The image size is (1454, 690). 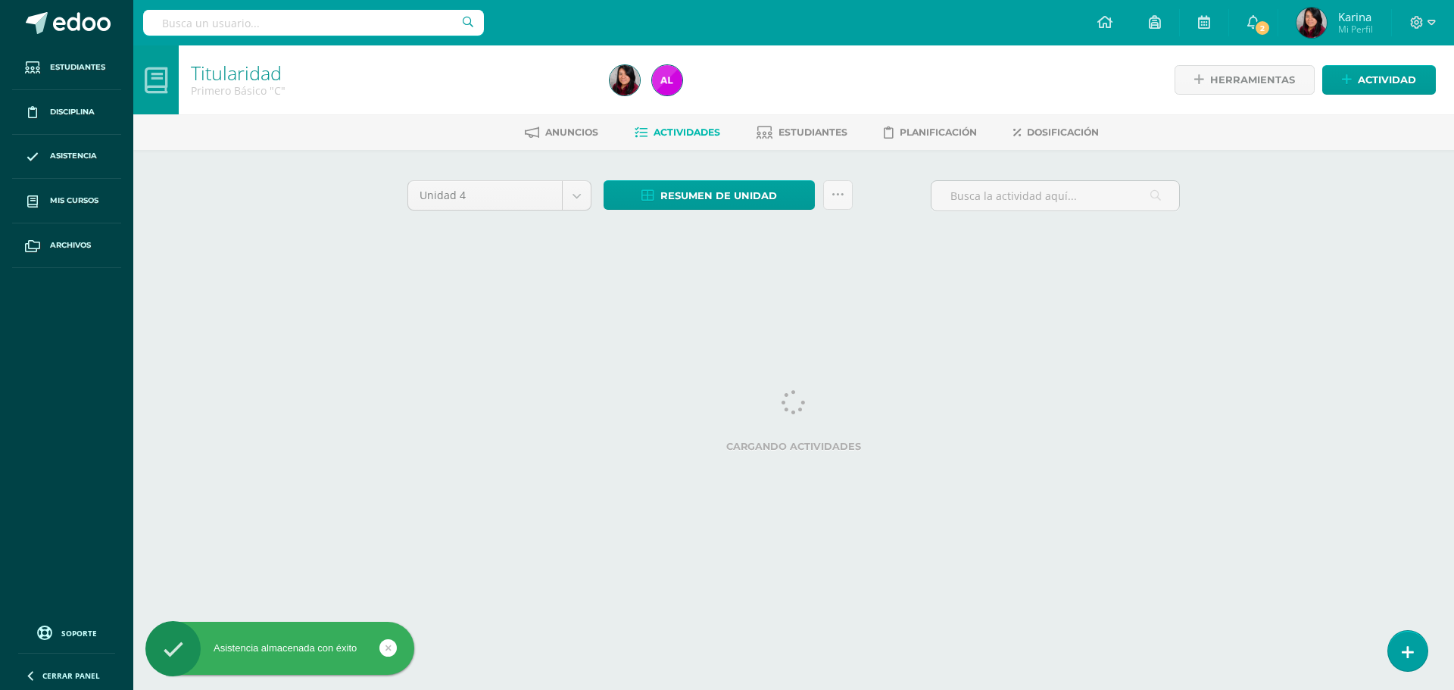 What do you see at coordinates (67, 157) in the screenshot?
I see `a: Asistencia` at bounding box center [67, 157].